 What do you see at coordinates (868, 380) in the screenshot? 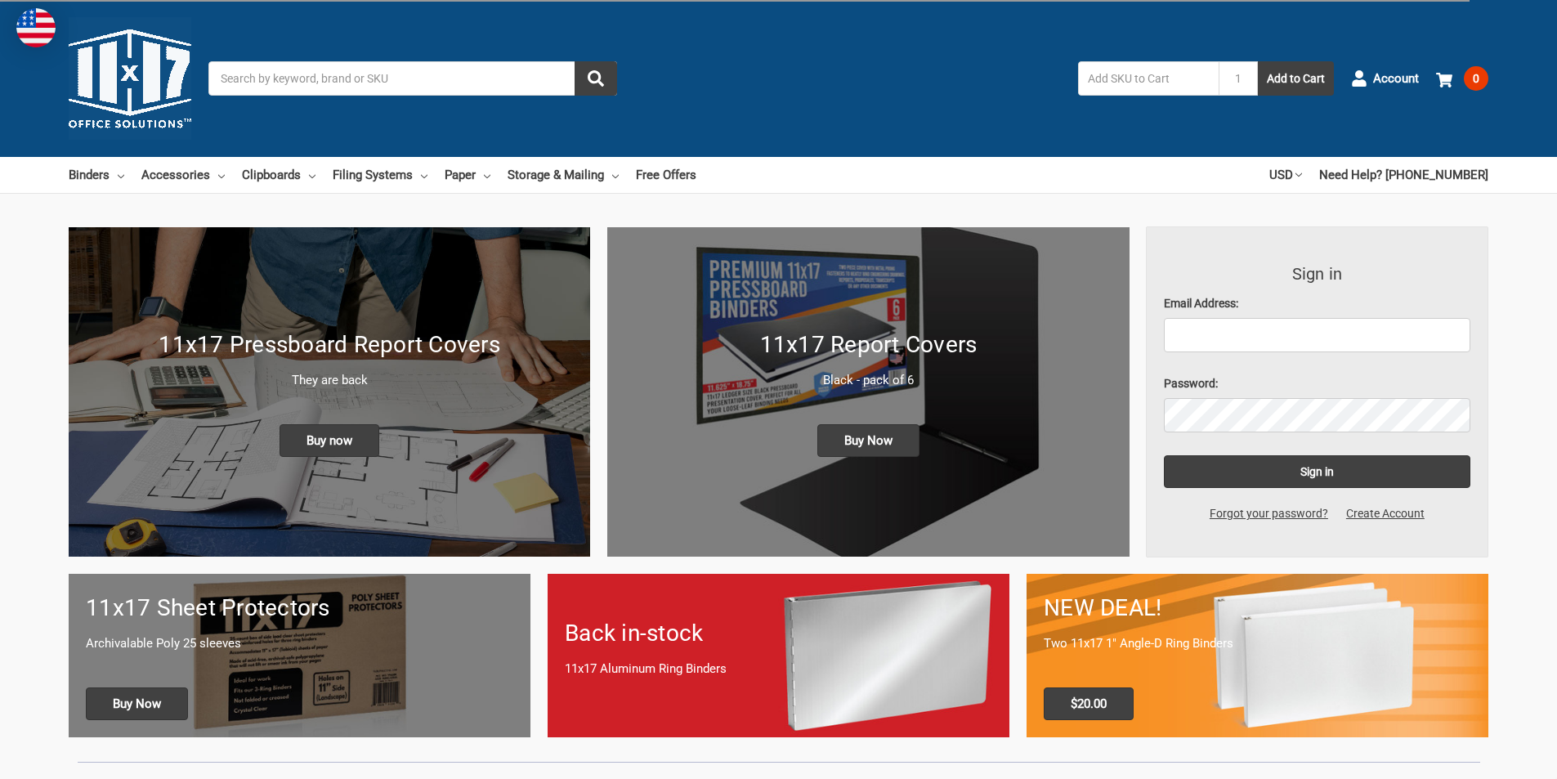
I see `p: Black - pack of 6` at bounding box center [868, 380].